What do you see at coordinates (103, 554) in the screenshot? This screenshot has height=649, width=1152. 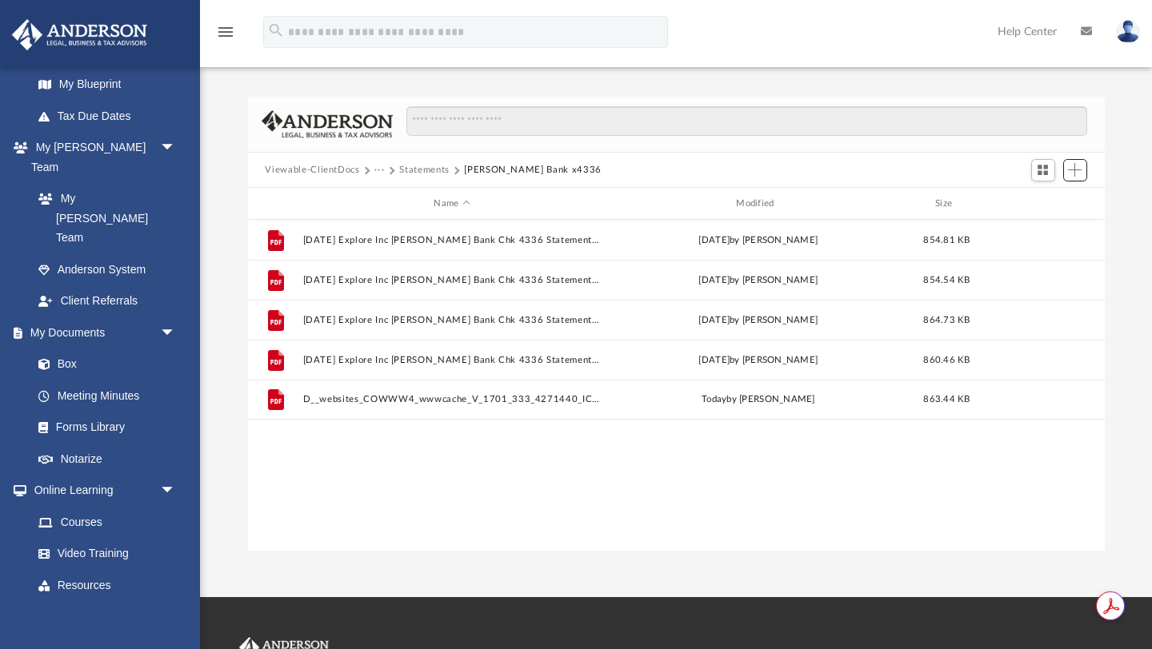 I see `a: Video Training` at bounding box center [103, 554].